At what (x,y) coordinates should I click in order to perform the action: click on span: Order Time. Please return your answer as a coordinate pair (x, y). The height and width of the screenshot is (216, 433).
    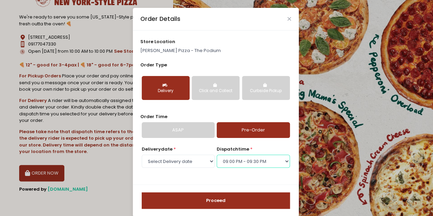
    Looking at the image, I should click on (154, 116).